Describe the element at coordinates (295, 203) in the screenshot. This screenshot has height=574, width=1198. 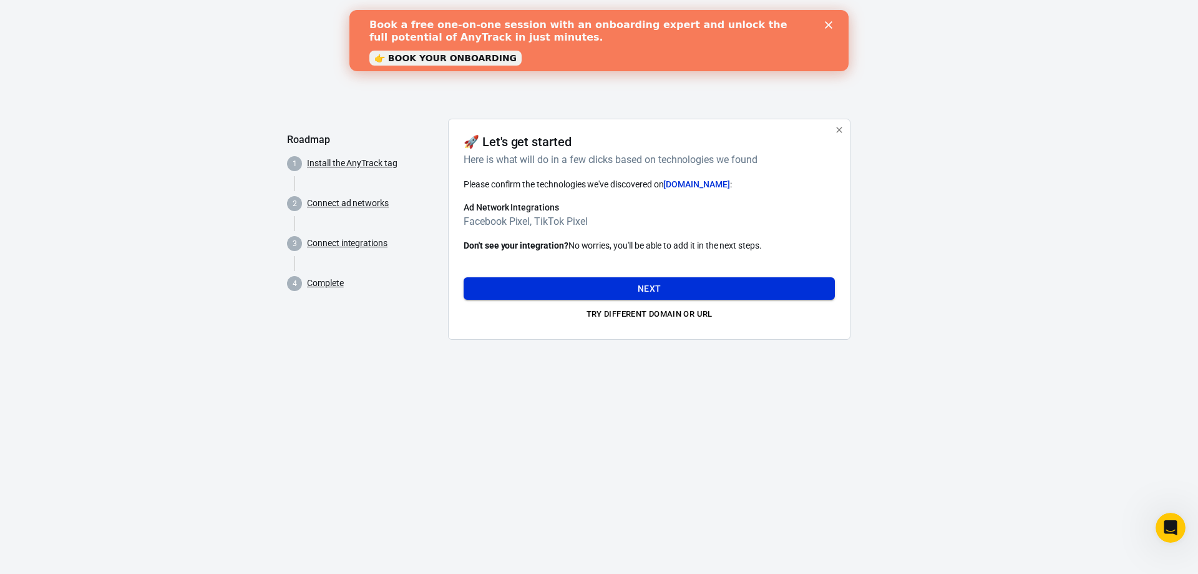
I see `text: 2` at that location.